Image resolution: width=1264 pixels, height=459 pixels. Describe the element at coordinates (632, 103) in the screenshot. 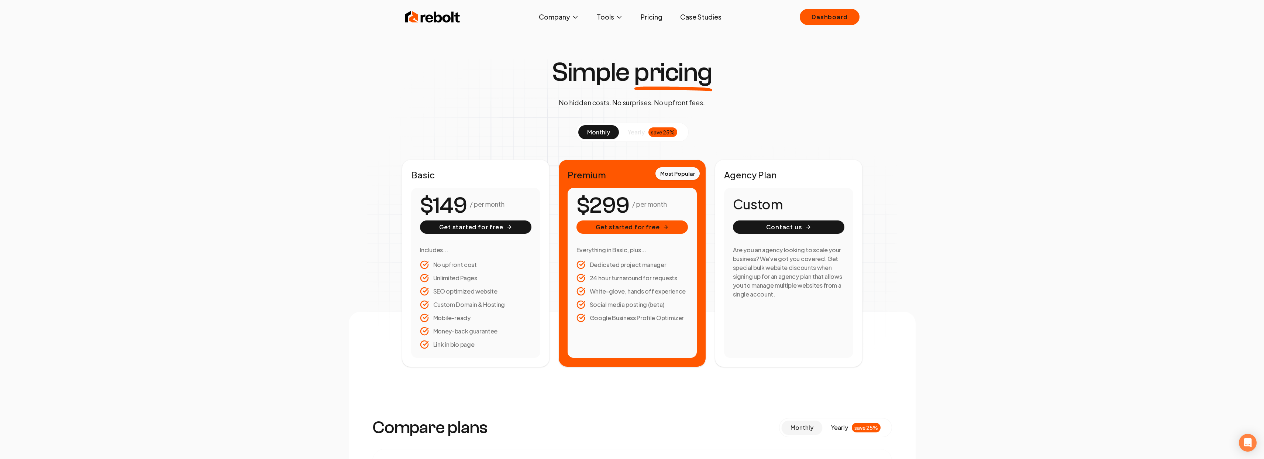

I see `p: No hidden costs. No surprises. No upfront fees.` at that location.